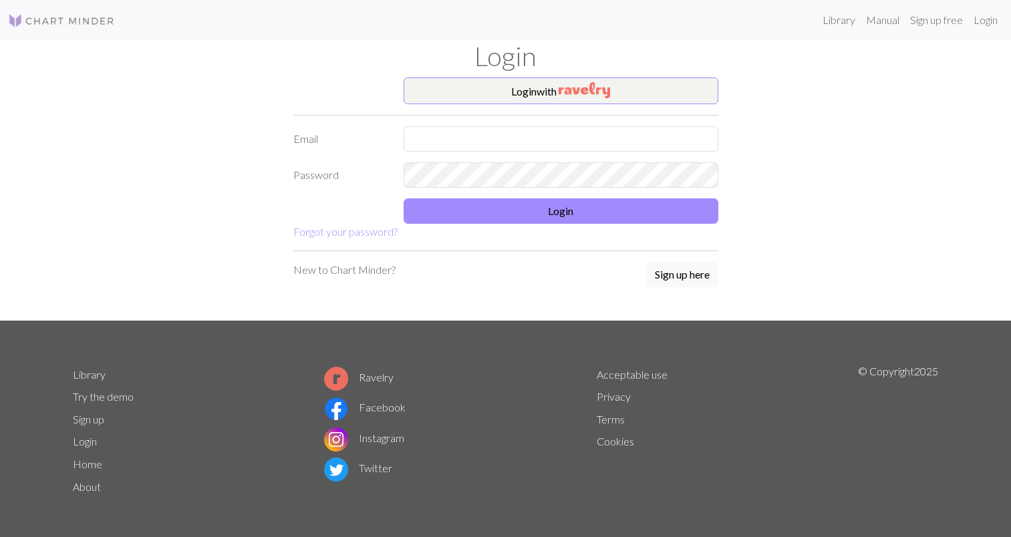 The image size is (1011, 537). I want to click on a: About, so click(87, 487).